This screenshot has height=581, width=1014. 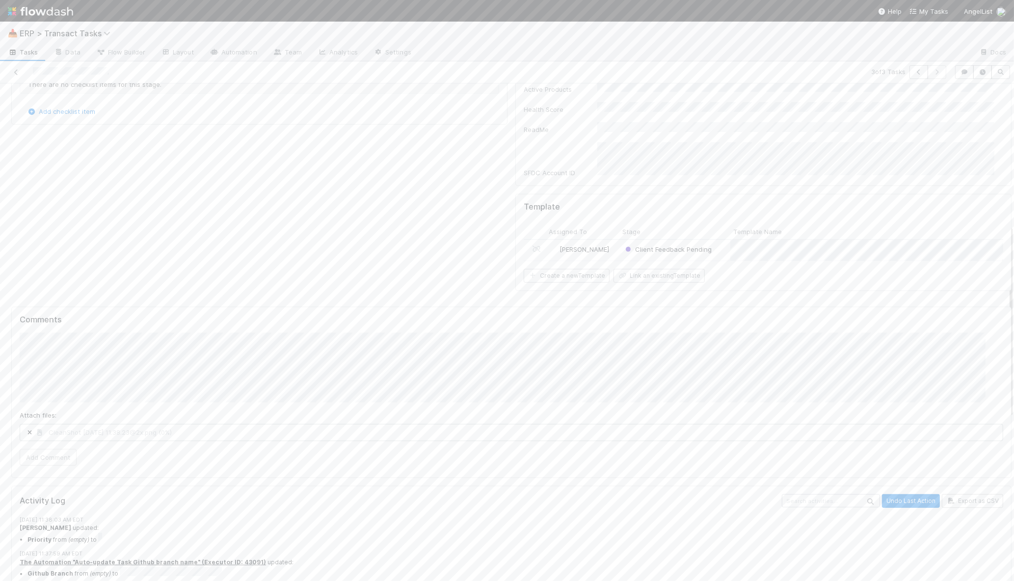 I want to click on span: Tasks, so click(x=23, y=52).